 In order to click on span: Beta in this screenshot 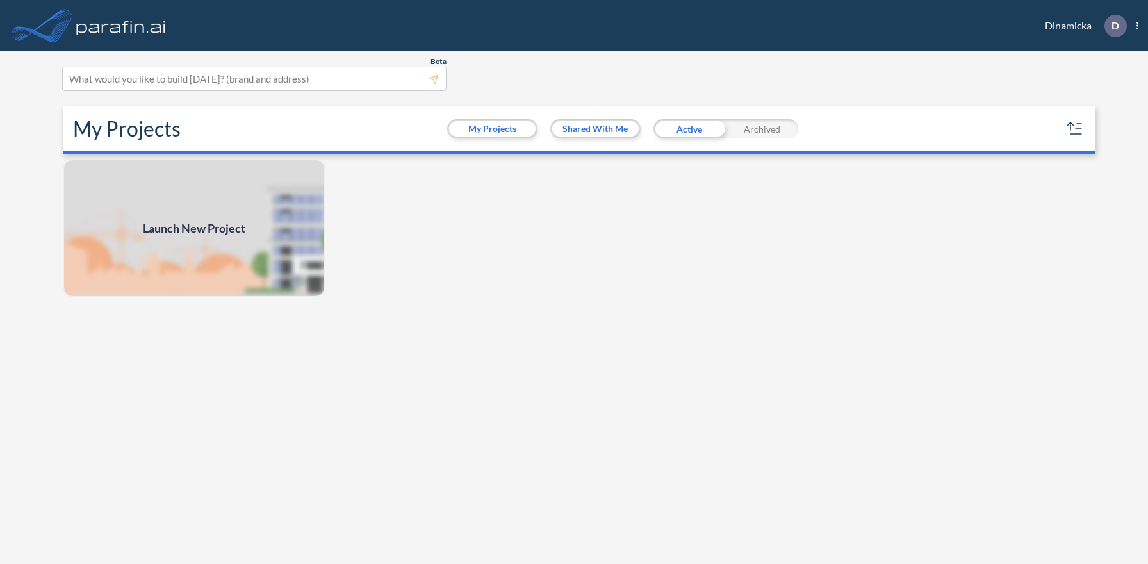, I will do `click(438, 61)`.